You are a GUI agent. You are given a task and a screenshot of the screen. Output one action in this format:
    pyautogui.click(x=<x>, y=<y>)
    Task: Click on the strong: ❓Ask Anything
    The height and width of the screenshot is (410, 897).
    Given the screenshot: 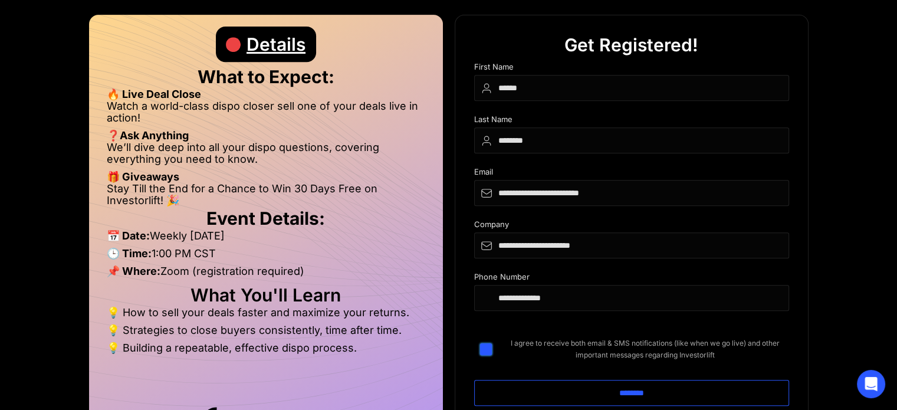 What is the action you would take?
    pyautogui.click(x=147, y=135)
    